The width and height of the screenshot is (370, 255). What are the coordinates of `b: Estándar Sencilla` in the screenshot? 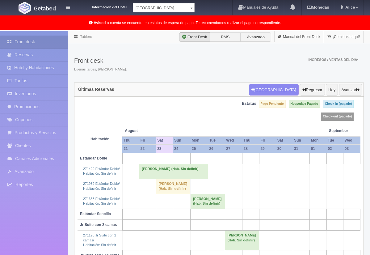 It's located at (95, 214).